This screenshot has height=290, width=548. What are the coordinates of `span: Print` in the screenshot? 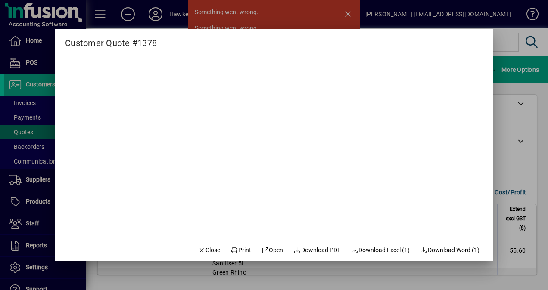 It's located at (241, 250).